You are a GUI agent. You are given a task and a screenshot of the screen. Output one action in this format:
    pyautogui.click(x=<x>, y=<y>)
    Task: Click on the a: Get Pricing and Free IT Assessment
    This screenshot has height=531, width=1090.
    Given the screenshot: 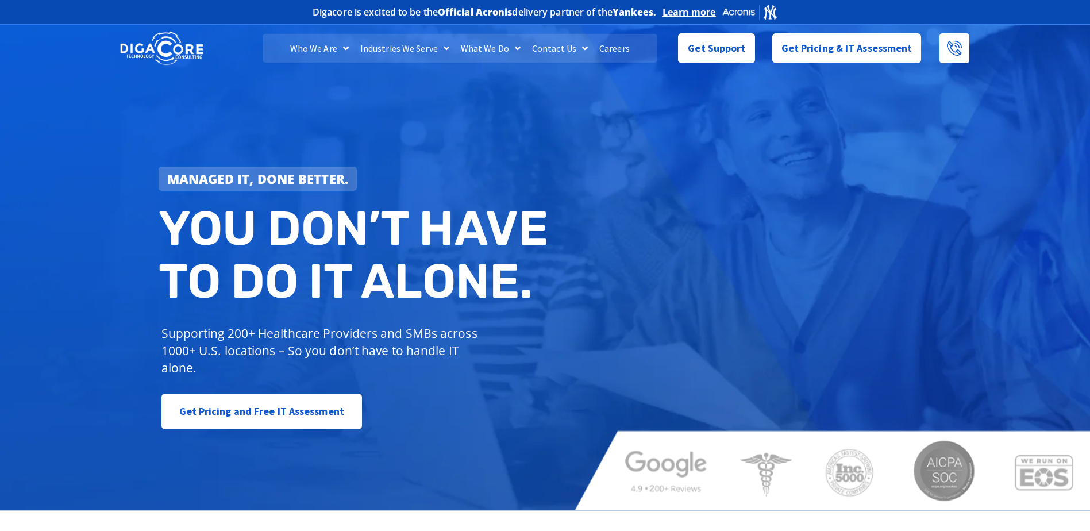 What is the action you would take?
    pyautogui.click(x=262, y=412)
    